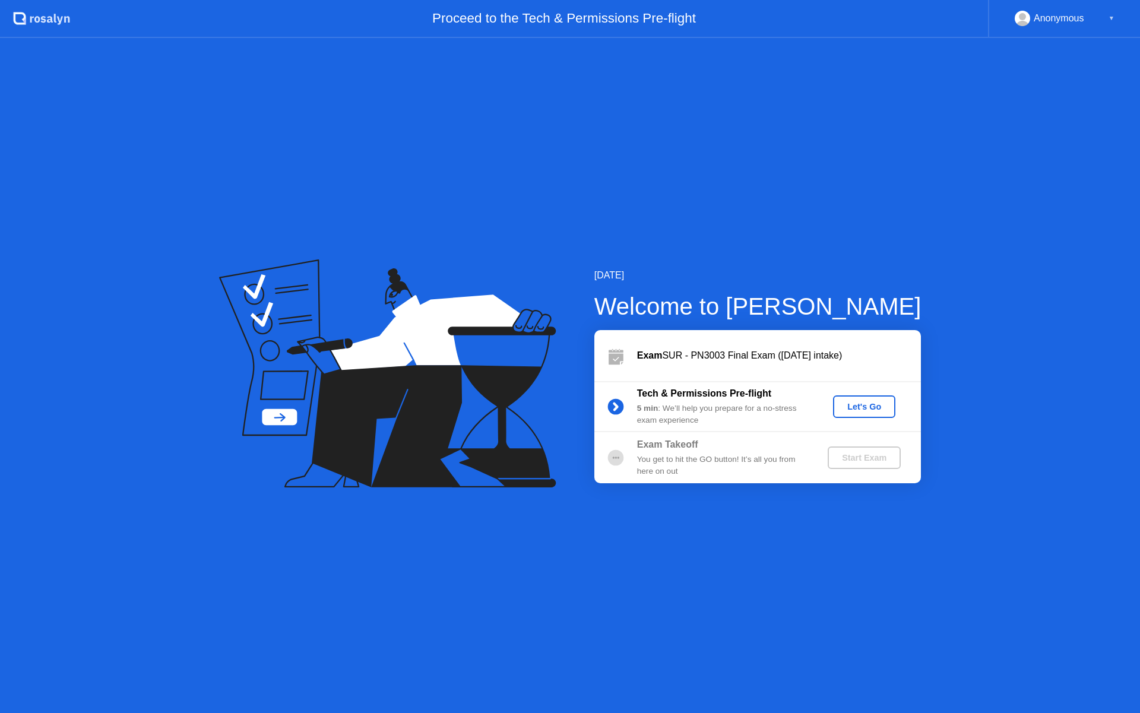 The image size is (1140, 713). What do you see at coordinates (723, 414) in the screenshot?
I see `div: : We’ll help you prepare for a no-stress exam experience` at bounding box center [723, 414].